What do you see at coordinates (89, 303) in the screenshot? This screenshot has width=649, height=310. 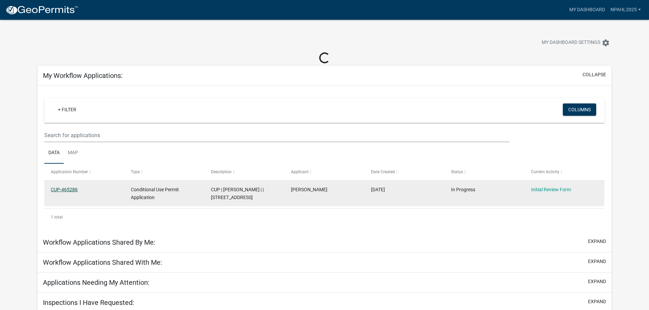 I see `h5: Inspections I Have Requested:` at bounding box center [89, 303].